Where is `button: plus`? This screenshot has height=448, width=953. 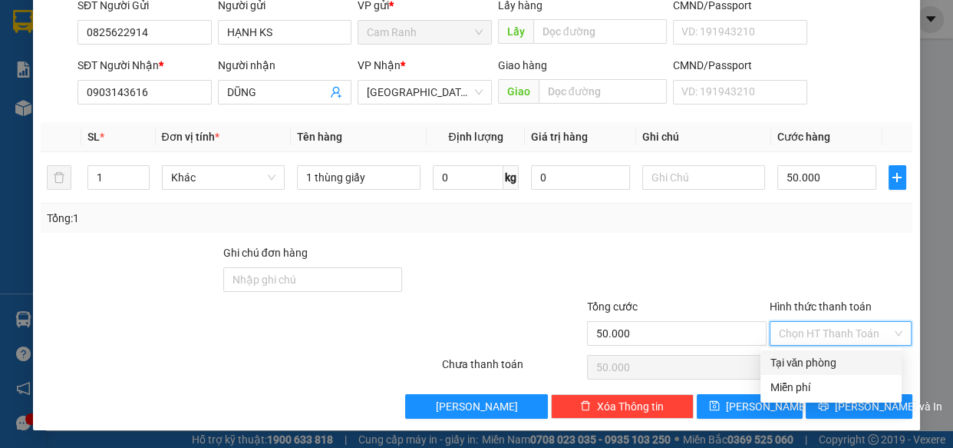
button: plus is located at coordinates (897, 177).